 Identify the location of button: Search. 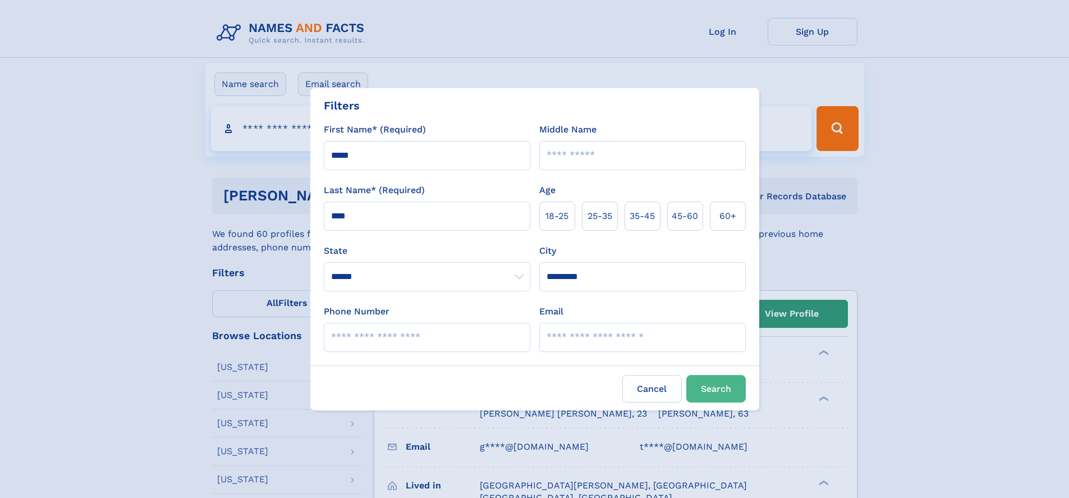
(716, 388).